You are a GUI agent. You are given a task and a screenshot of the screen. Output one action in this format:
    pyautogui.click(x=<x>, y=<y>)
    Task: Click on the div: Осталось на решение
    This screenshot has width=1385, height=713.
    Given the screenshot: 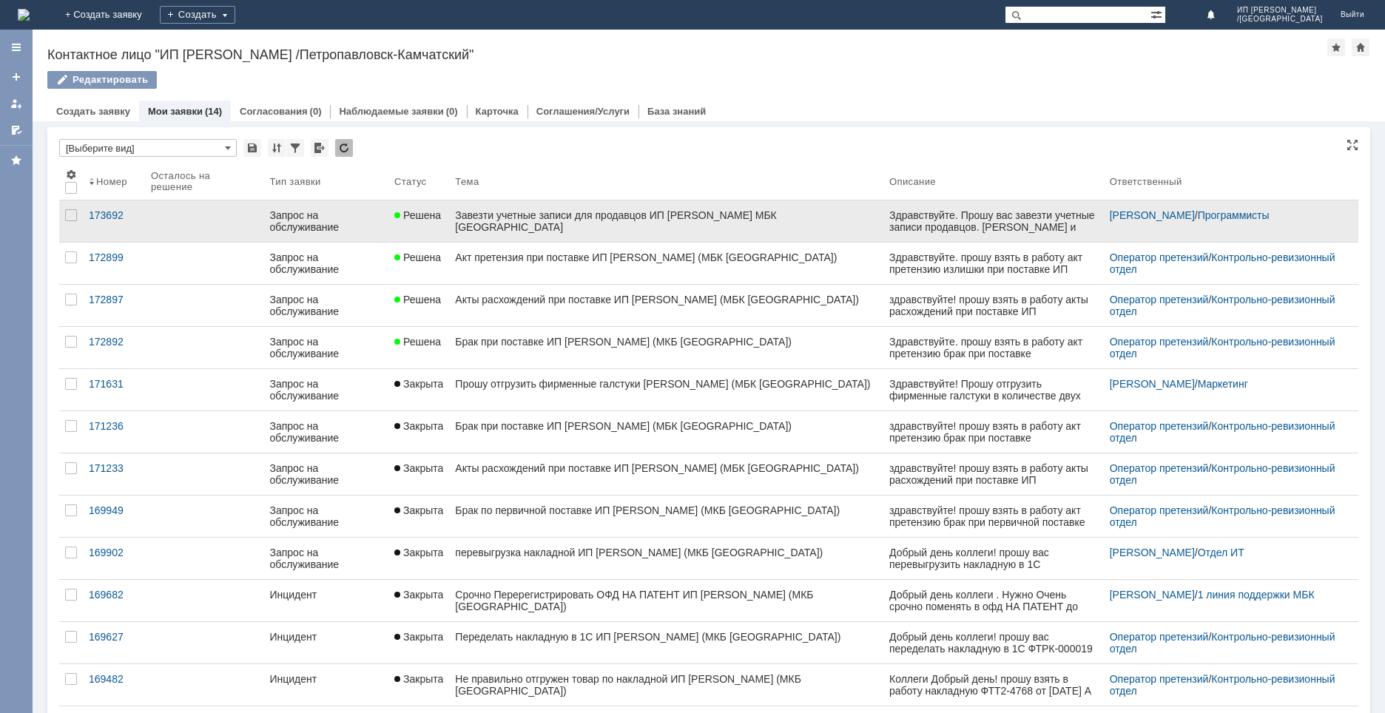 What is the action you would take?
    pyautogui.click(x=198, y=181)
    